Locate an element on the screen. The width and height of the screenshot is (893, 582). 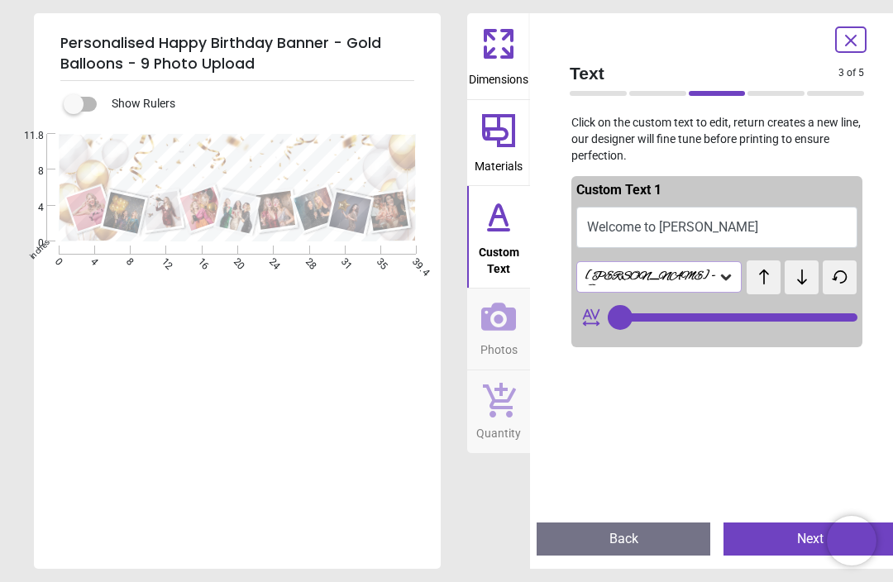
span: Text is located at coordinates (704, 73).